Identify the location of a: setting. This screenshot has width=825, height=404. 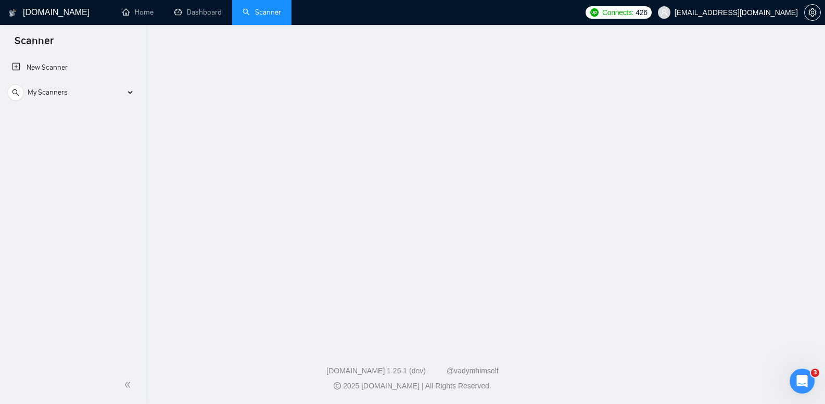
(812, 12).